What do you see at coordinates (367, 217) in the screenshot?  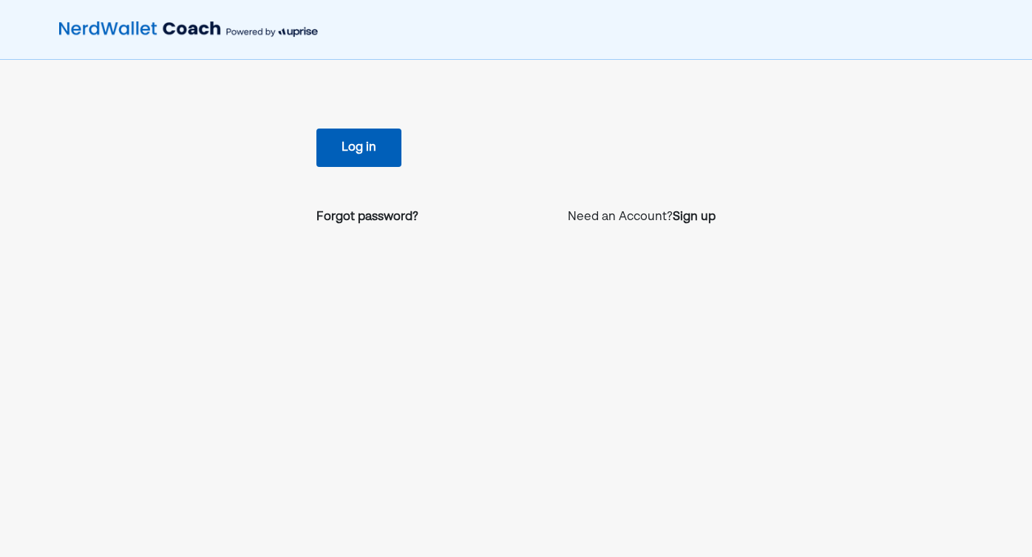 I see `a: Forgot password?` at bounding box center [367, 217].